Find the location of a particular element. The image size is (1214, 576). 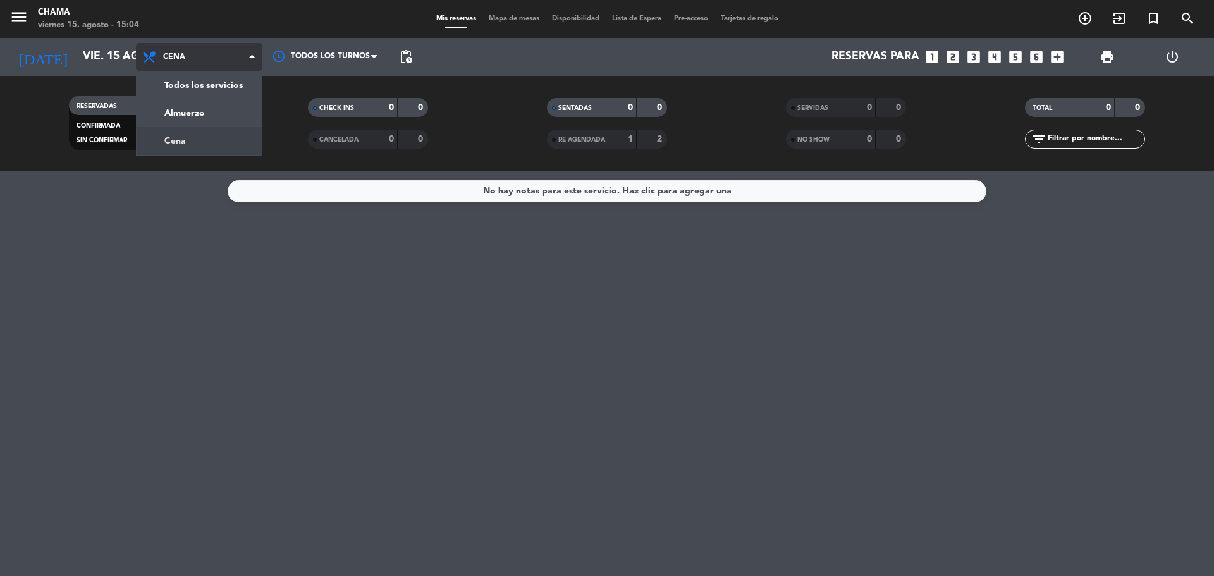

span: Pre-acceso is located at coordinates (691, 18).